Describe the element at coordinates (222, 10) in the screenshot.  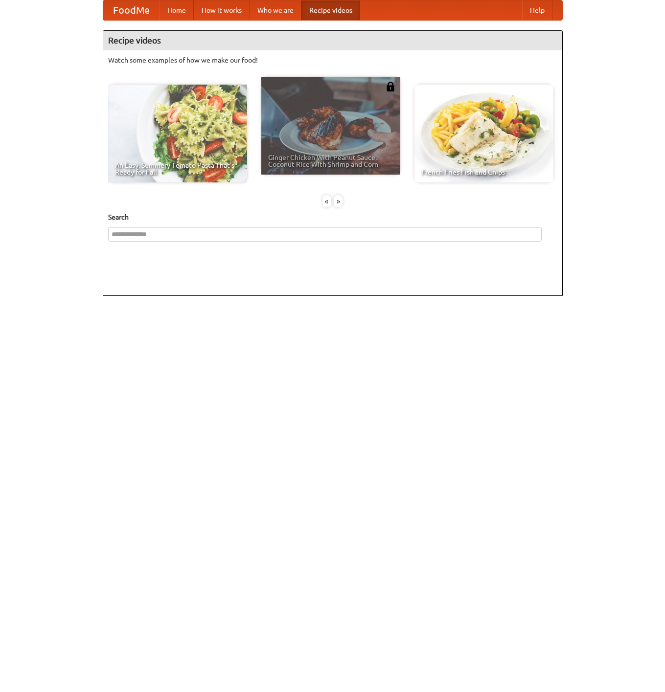
I see `a: How it works` at that location.